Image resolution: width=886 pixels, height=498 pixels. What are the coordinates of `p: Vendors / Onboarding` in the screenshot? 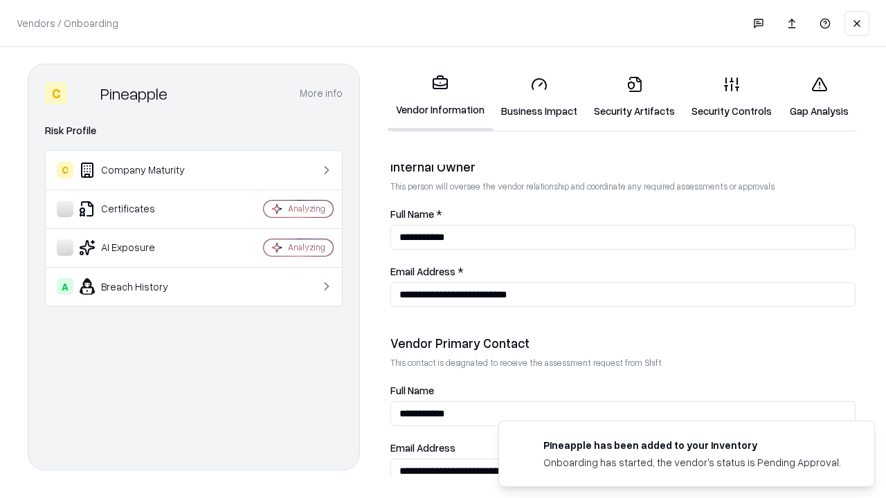 It's located at (67, 23).